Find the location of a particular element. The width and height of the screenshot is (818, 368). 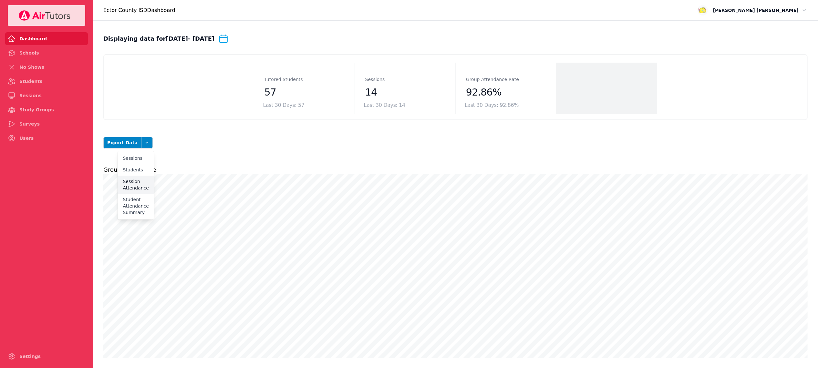

dd: 57 is located at coordinates (304, 92).